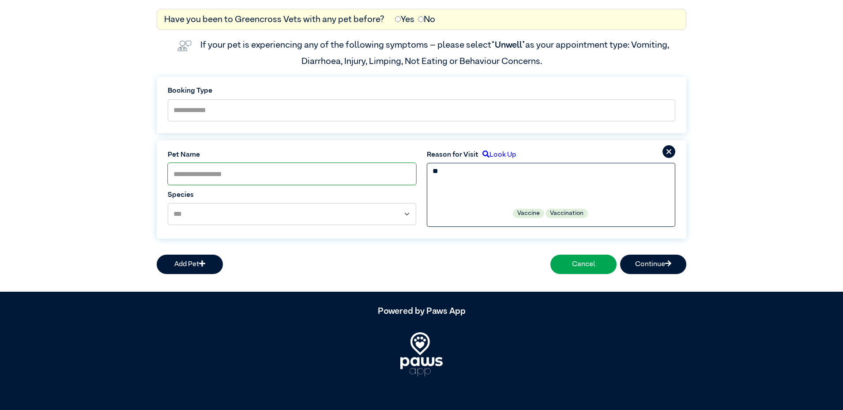  I want to click on input: Yes, so click(397, 19).